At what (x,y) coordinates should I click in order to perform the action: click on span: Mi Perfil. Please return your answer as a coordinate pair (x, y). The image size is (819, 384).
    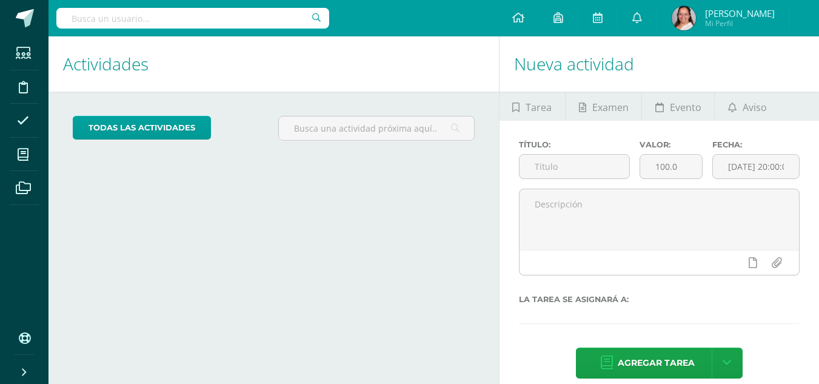
    Looking at the image, I should click on (740, 23).